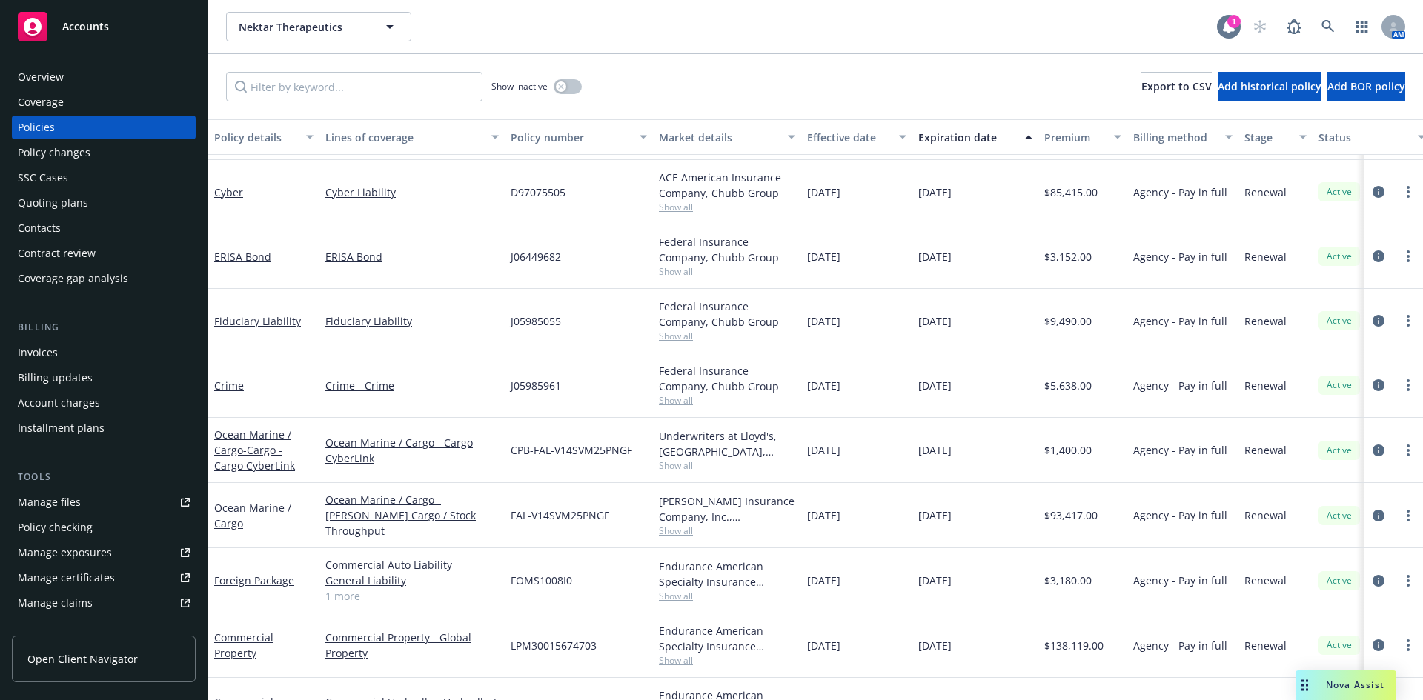 The image size is (1423, 700). Describe the element at coordinates (104, 328) in the screenshot. I see `div: Billing` at that location.